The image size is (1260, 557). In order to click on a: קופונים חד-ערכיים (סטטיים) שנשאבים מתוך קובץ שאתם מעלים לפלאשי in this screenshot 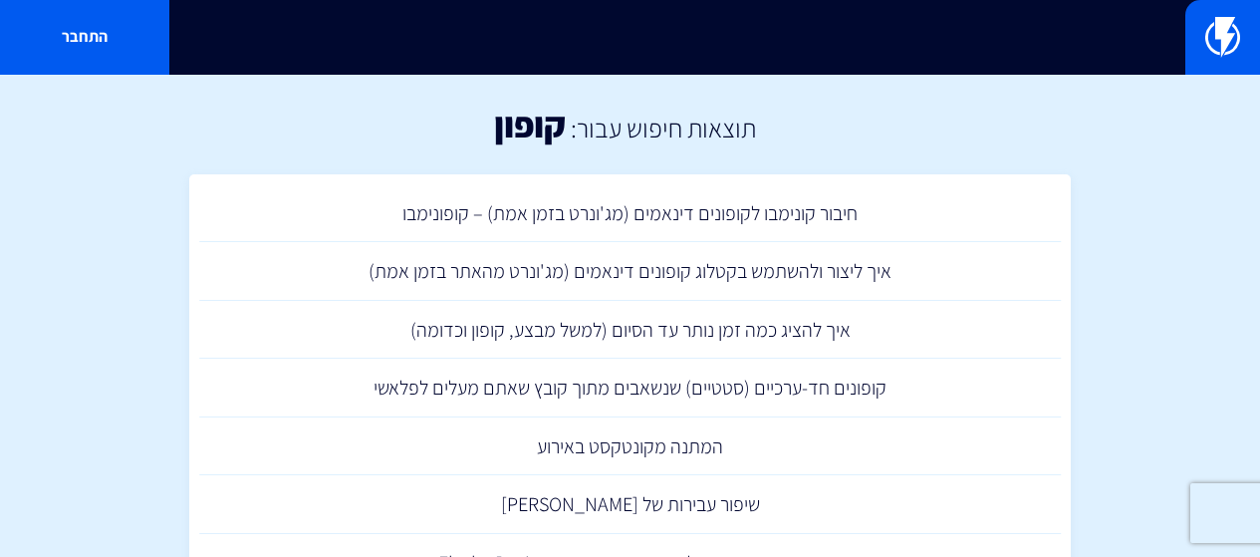, I will do `click(630, 387)`.